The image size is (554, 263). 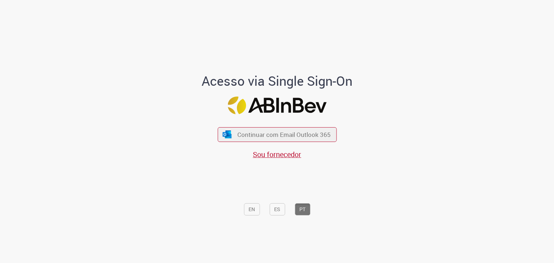 What do you see at coordinates (227, 135) in the screenshot?
I see `img: ícone Azure/Microsoft 360` at bounding box center [227, 135].